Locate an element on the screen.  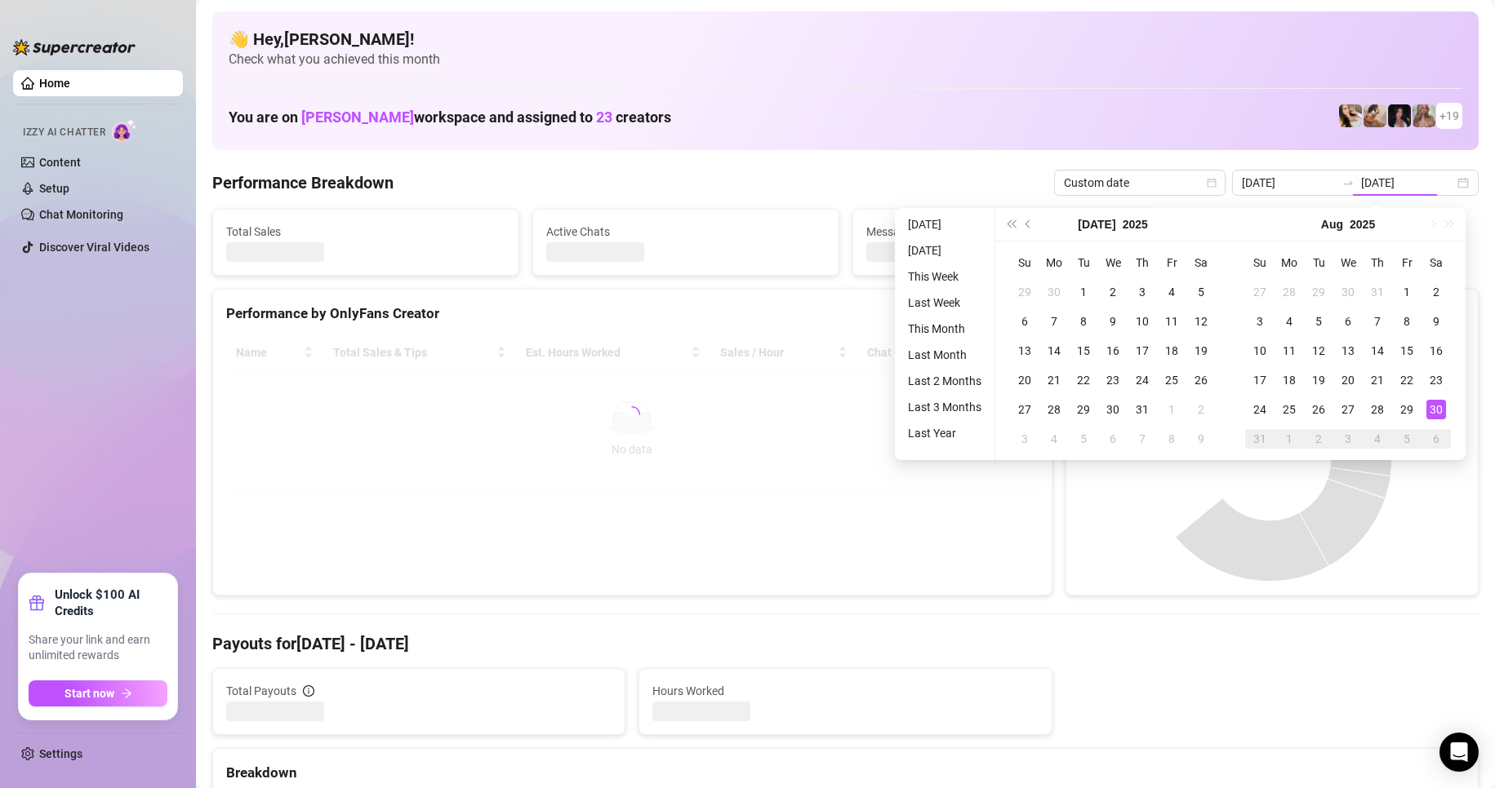
div: Sales by OnlyFans Creator is located at coordinates (1272, 313).